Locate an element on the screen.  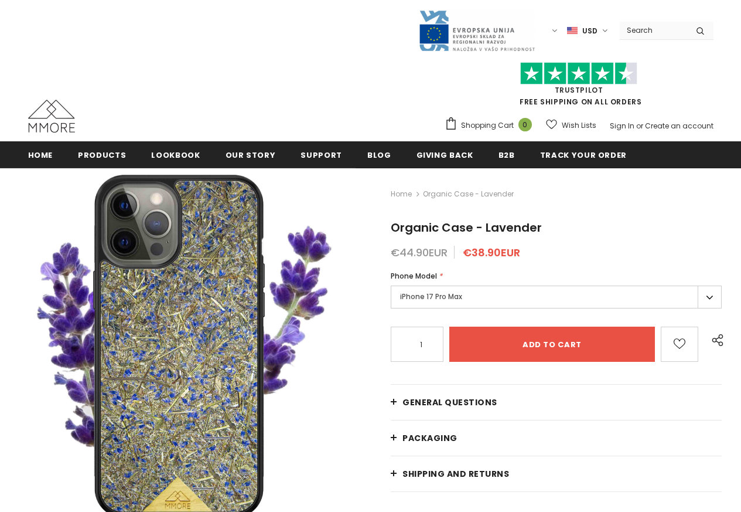
span: Products is located at coordinates (102, 155).